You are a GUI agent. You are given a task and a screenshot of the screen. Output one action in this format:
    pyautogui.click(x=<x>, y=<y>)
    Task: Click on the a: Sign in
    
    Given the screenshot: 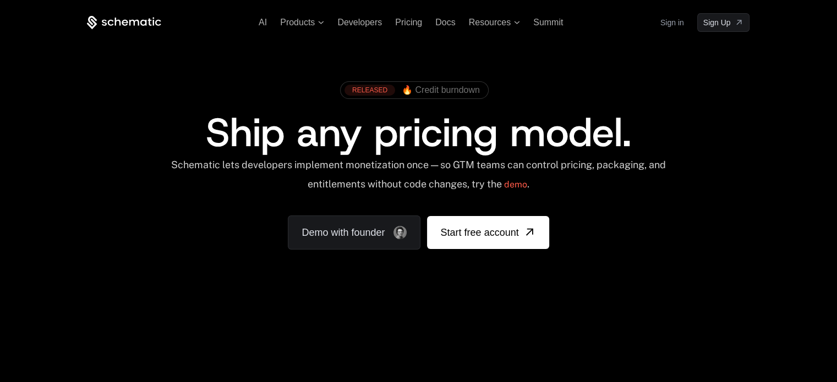 What is the action you would take?
    pyautogui.click(x=672, y=23)
    